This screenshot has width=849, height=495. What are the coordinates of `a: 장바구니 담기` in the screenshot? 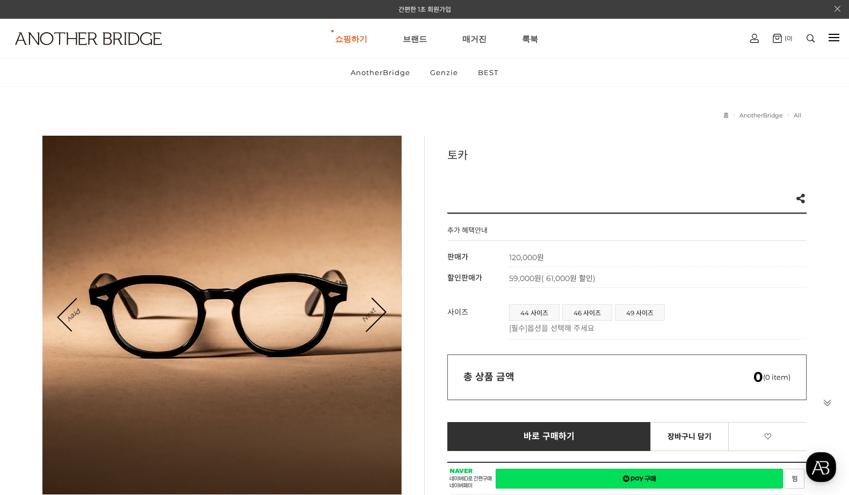 It's located at (689, 437).